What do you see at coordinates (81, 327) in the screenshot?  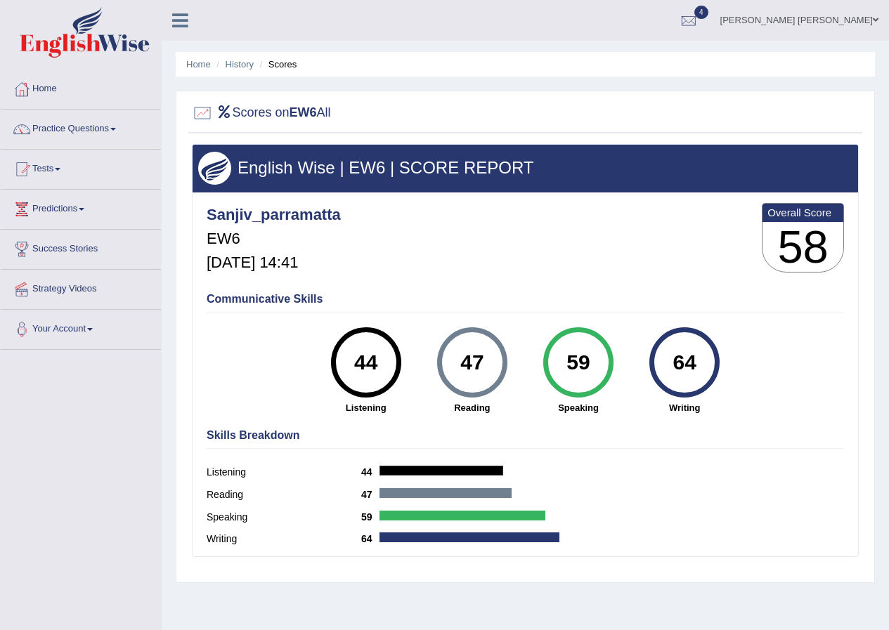 I see `a: Your Account` at bounding box center [81, 327].